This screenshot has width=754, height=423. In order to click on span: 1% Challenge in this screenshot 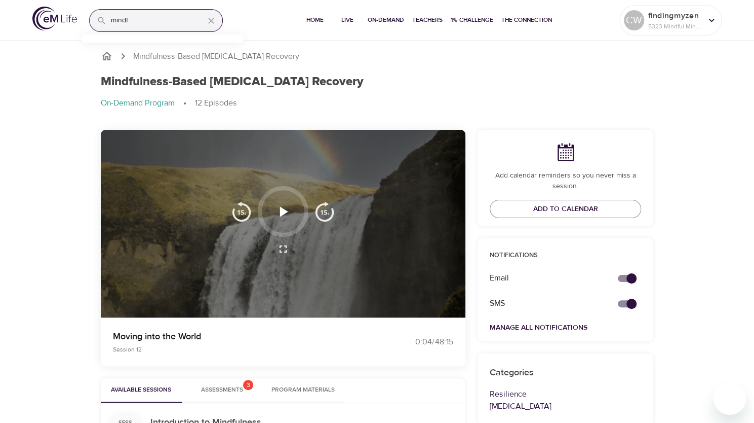, I will do `click(472, 20)`.